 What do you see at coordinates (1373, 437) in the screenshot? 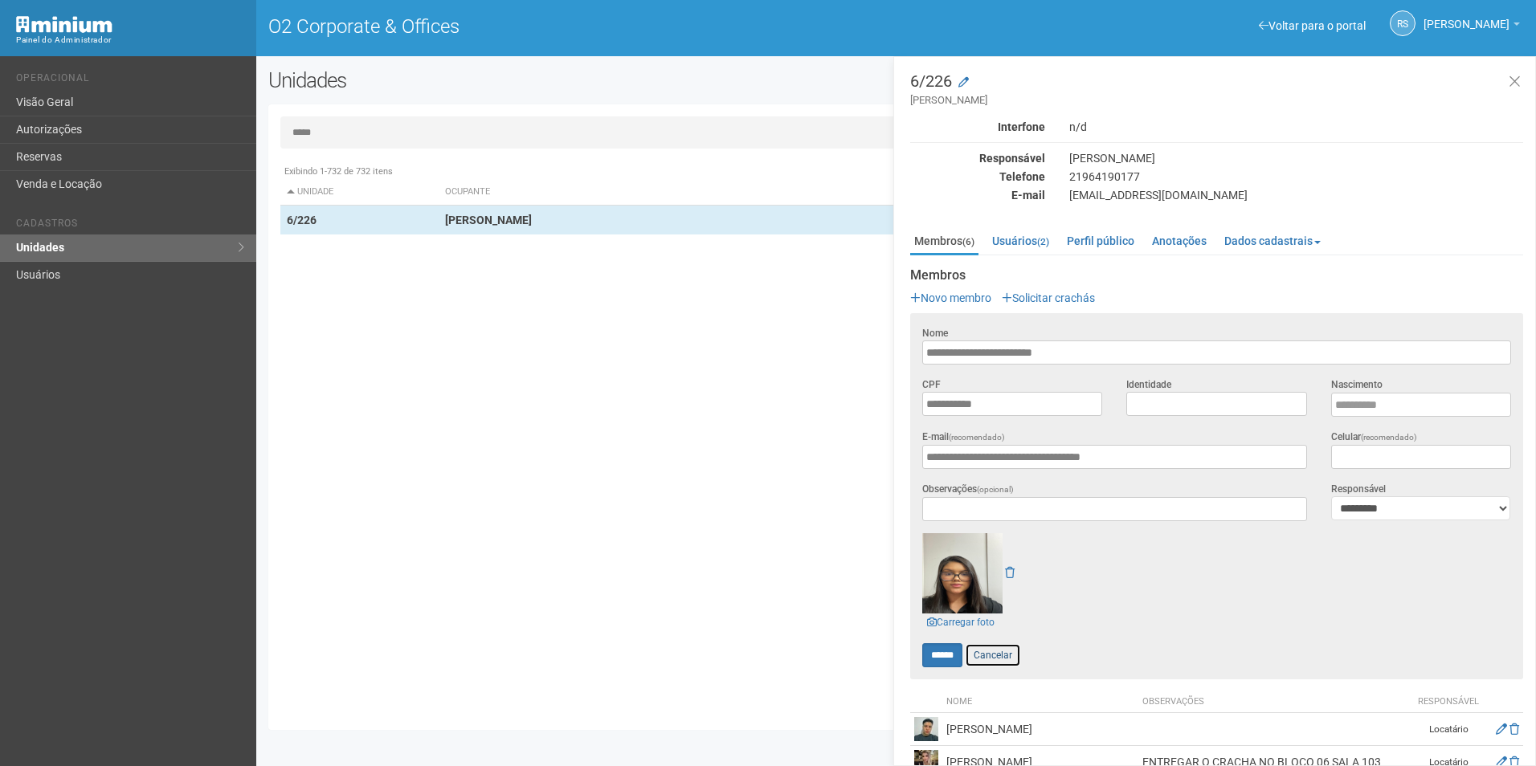
I see `label: Celular` at bounding box center [1373, 437].